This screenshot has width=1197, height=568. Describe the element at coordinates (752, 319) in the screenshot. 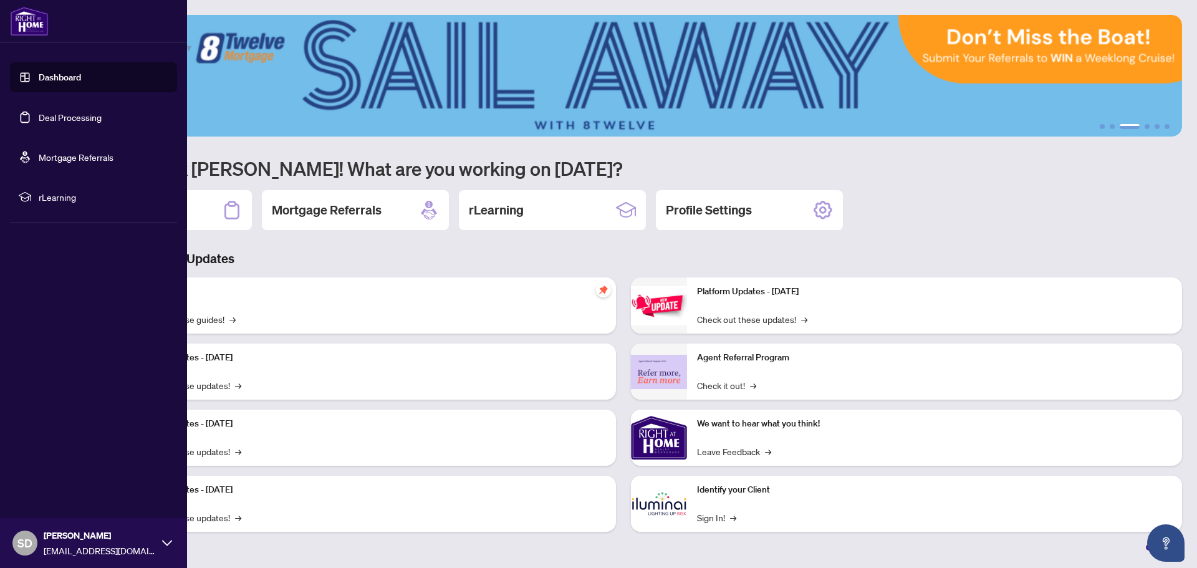

I see `a: Check out these updates!→` at that location.